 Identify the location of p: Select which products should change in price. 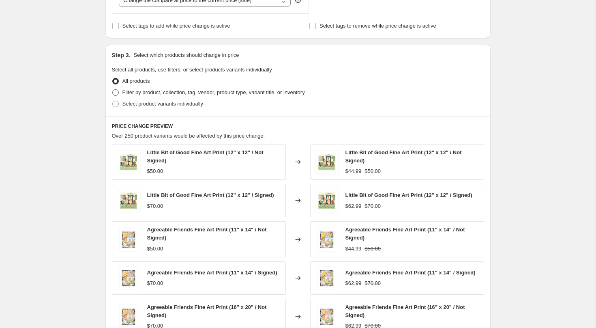
(186, 55).